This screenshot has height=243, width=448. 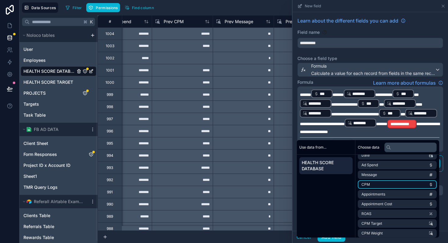 I want to click on span: Prev Appointments, so click(x=305, y=22).